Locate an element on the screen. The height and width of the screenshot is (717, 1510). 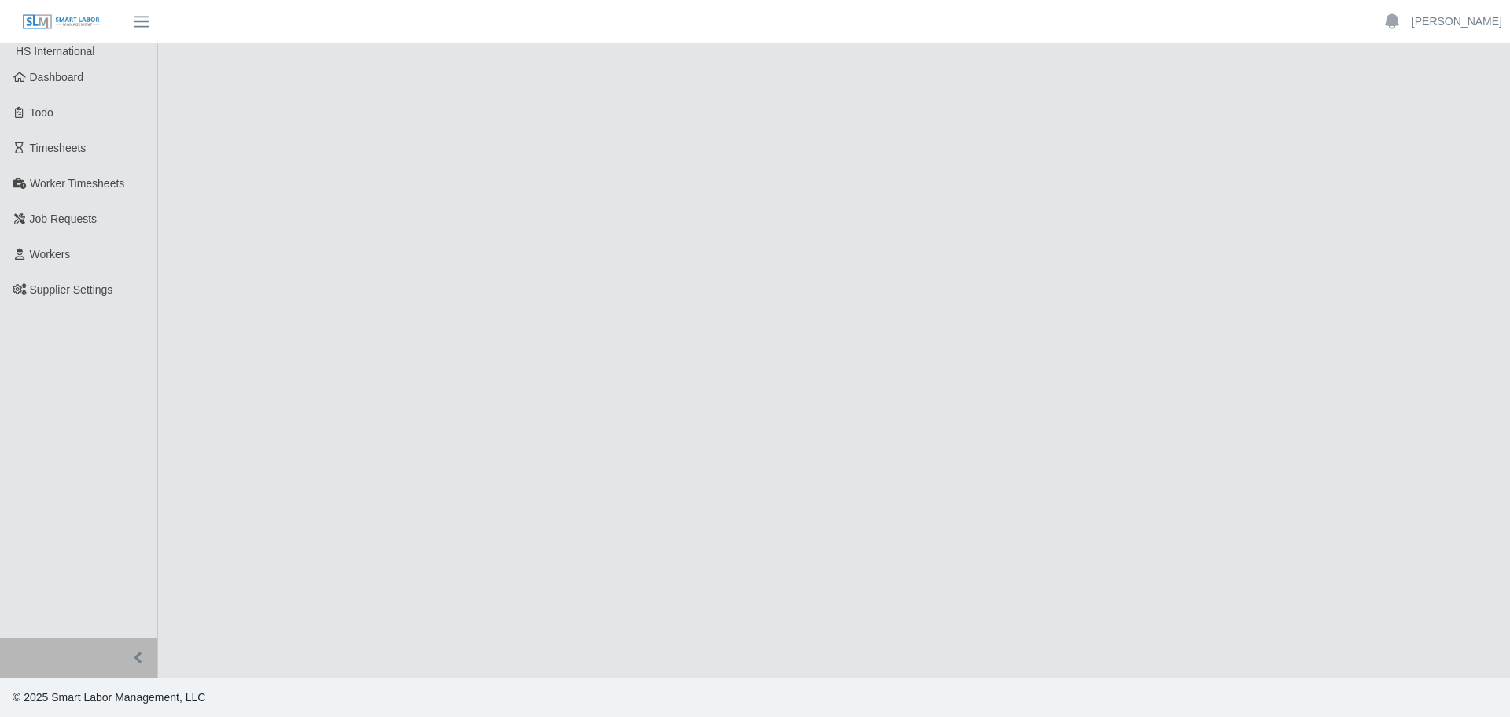
img: SLM Logo is located at coordinates (61, 22).